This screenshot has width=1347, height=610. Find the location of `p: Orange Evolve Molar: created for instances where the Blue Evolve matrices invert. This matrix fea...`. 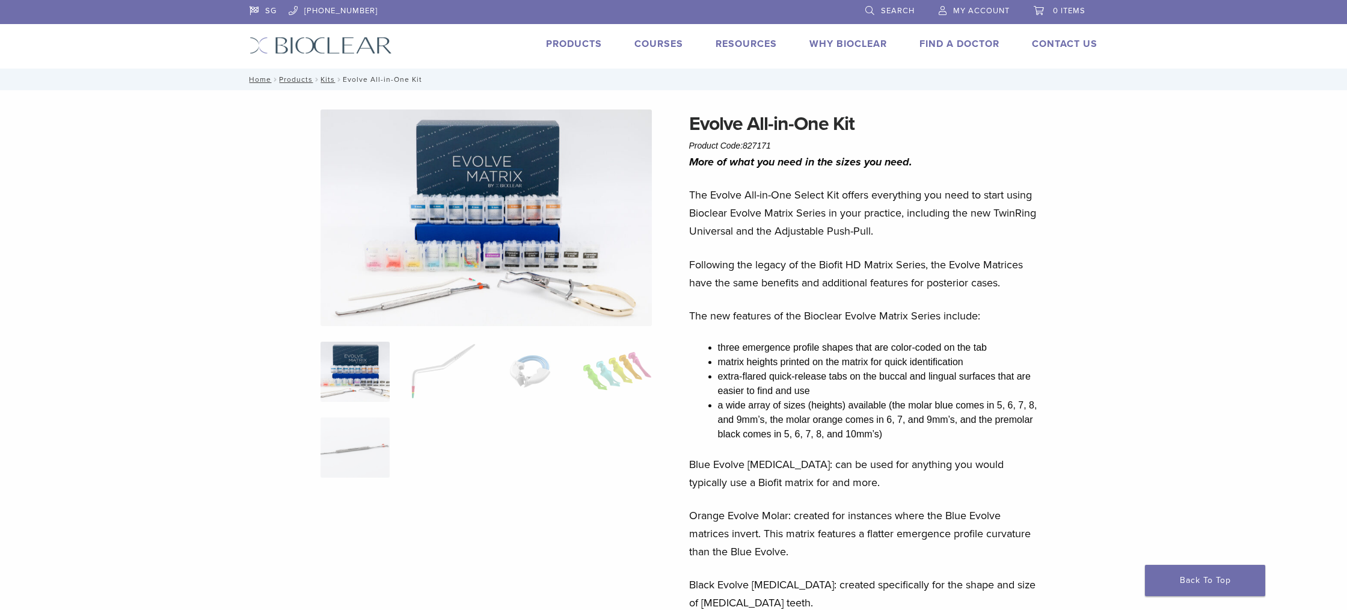

p: Orange Evolve Molar: created for instances where the Blue Evolve matrices invert. This matrix fea... is located at coordinates (866, 533).